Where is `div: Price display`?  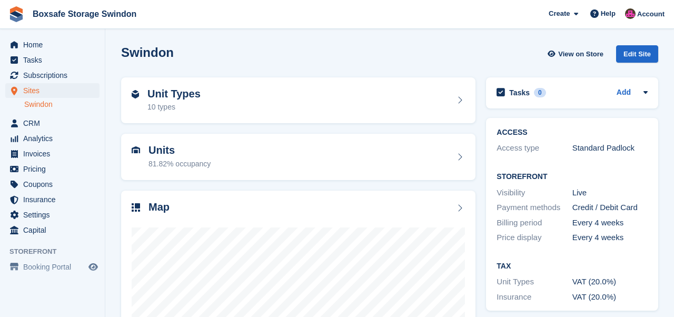
div: Price display is located at coordinates (534, 237).